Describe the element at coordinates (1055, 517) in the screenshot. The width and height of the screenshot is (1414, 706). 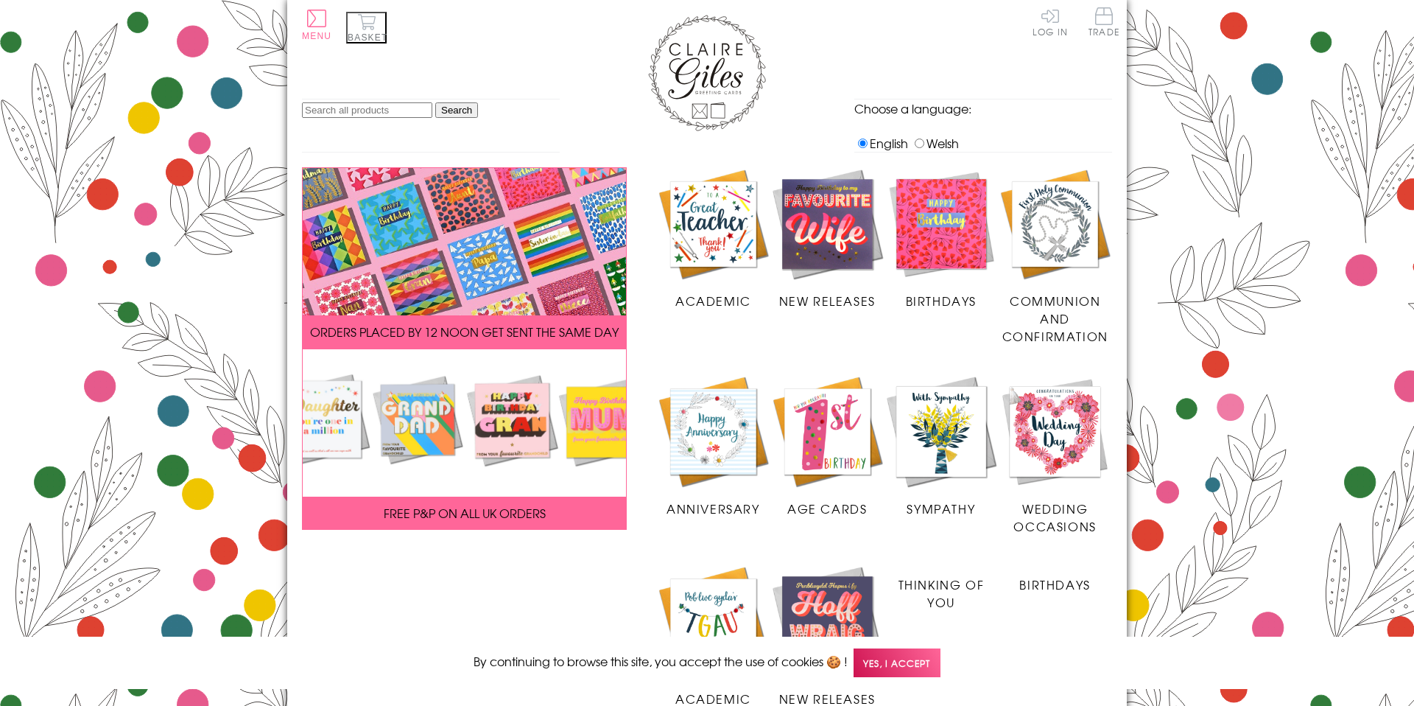
I see `span: Wedding Occasions` at that location.